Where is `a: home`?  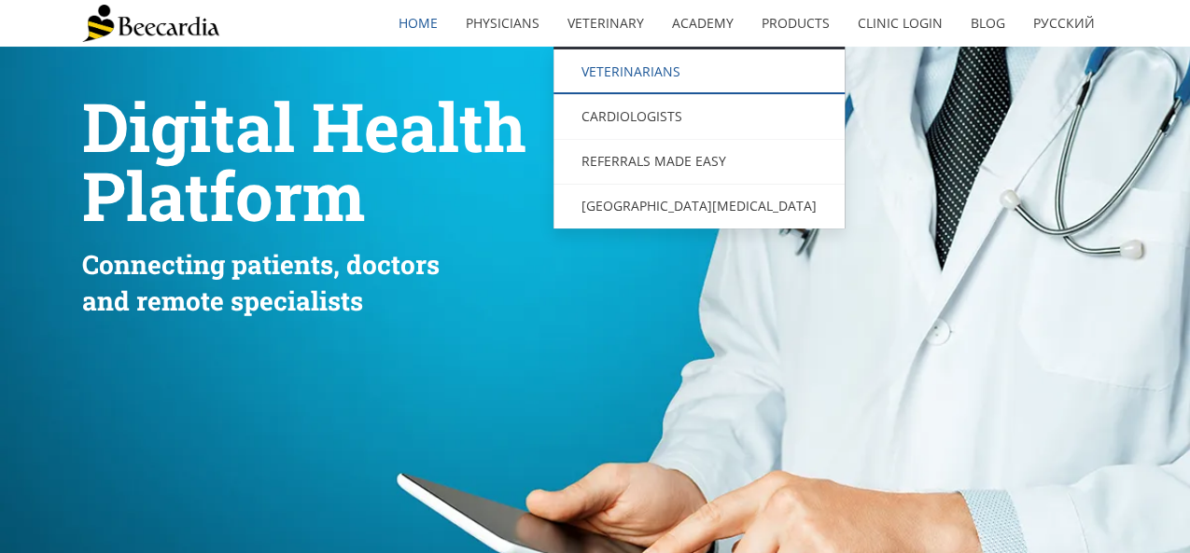
a: home is located at coordinates (418, 23).